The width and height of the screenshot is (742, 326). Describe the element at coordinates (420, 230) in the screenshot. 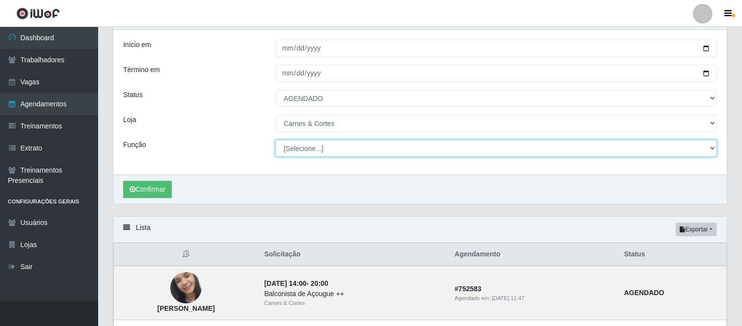

I see `div: Lista` at that location.